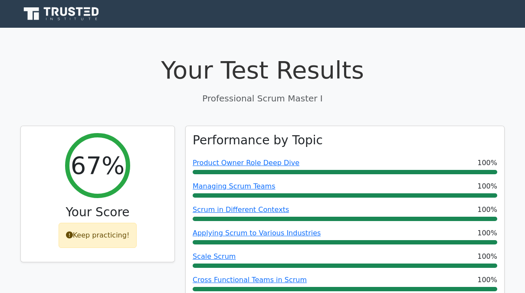 Image resolution: width=525 pixels, height=293 pixels. I want to click on div: Keep practicing!, so click(98, 236).